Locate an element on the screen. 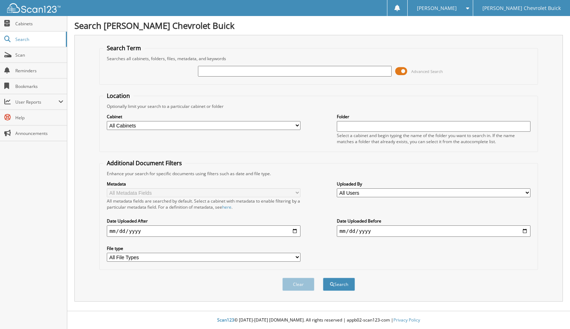 The height and width of the screenshot is (329, 570). label: Metadata is located at coordinates (204, 184).